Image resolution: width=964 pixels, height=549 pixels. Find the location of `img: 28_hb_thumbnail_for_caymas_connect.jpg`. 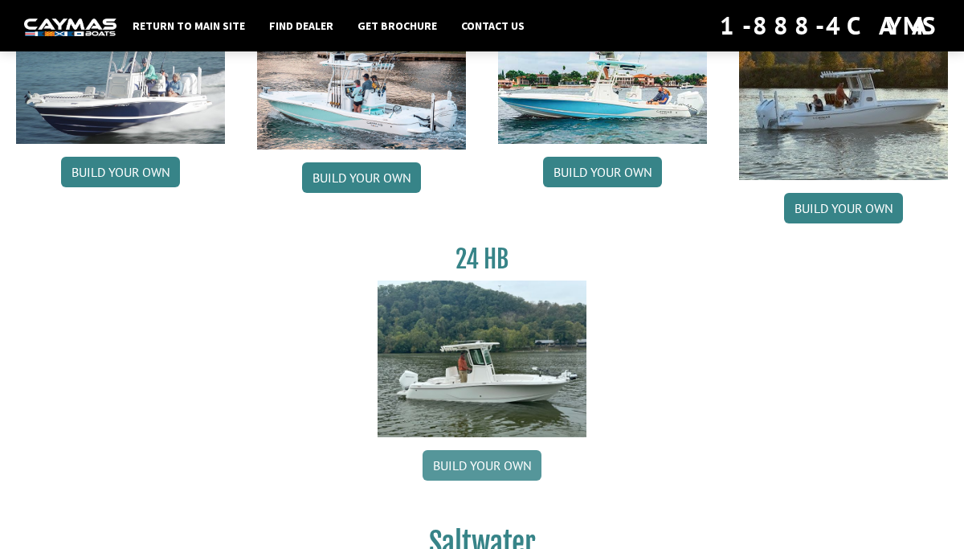

img: 28_hb_thumbnail_for_caymas_connect.jpg is located at coordinates (362, 86).